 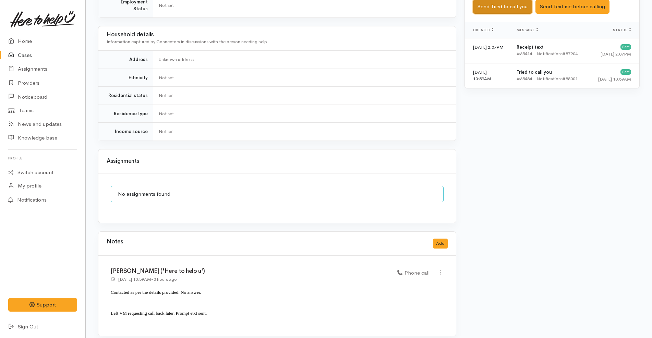 I want to click on h3: Assignments, so click(x=277, y=161).